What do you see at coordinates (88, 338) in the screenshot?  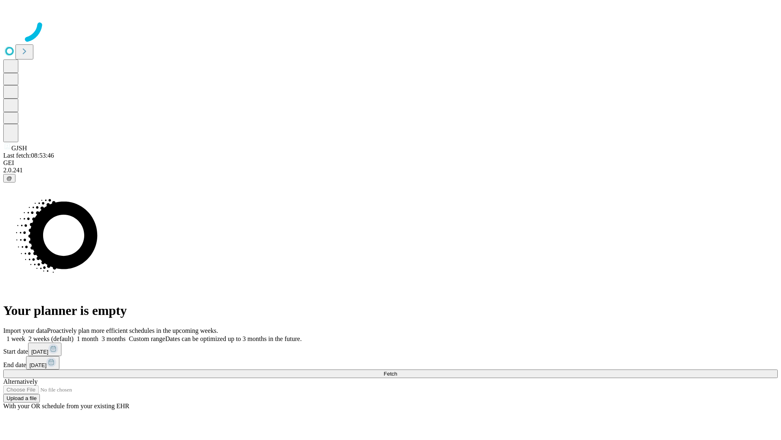 I see `span: 1 month` at bounding box center [88, 338].